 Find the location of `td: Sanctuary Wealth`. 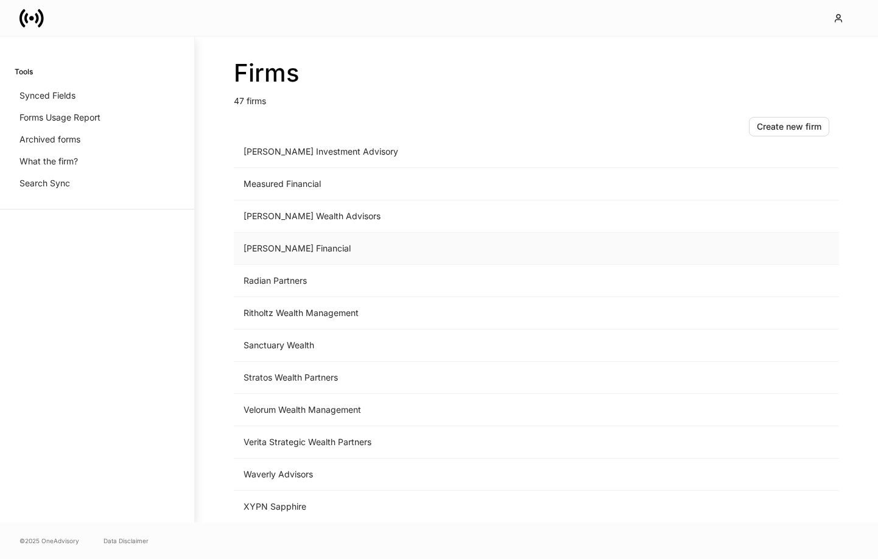

td: Sanctuary Wealth is located at coordinates (435, 345).